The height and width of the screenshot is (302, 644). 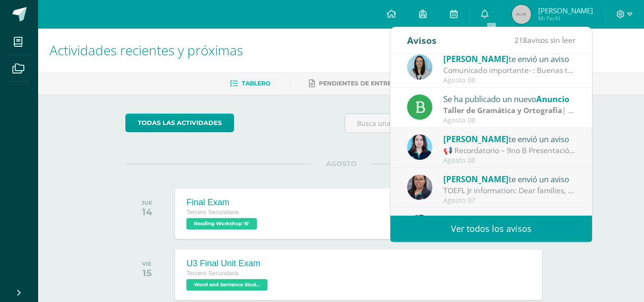 I want to click on img: 6fb385528ffb729c9b944b13f11ee051.png, so click(x=419, y=187).